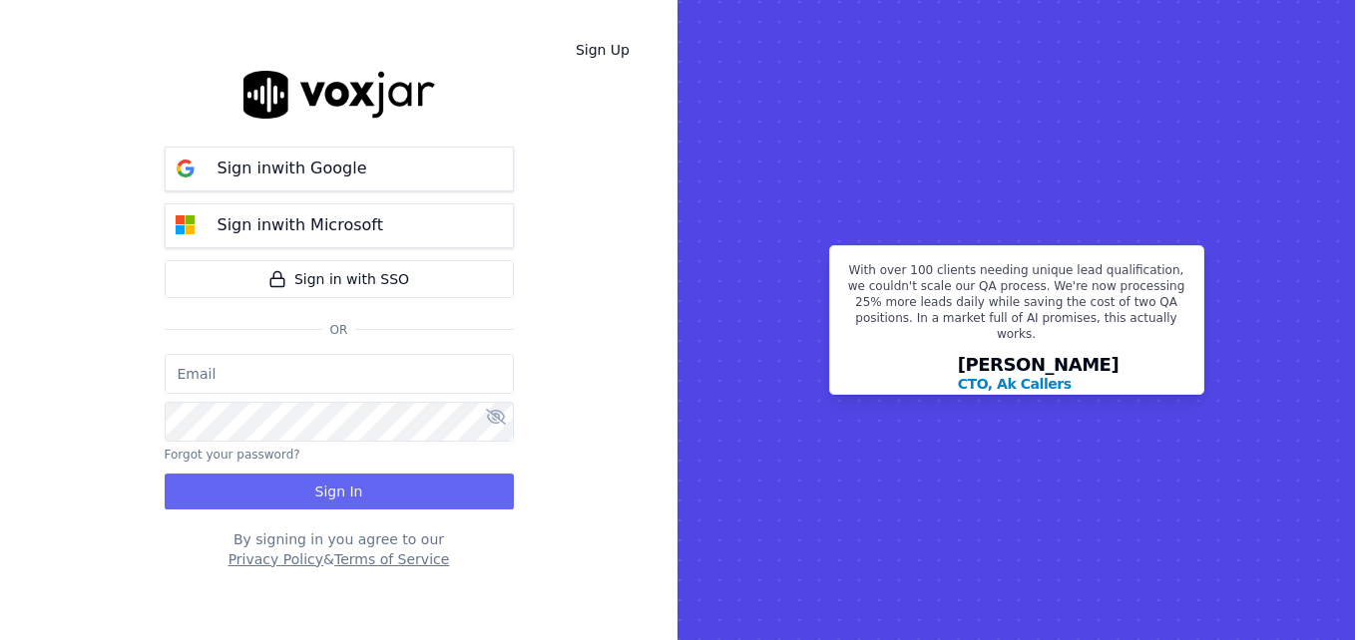  Describe the element at coordinates (292, 169) in the screenshot. I see `p: Sign in with Google` at that location.